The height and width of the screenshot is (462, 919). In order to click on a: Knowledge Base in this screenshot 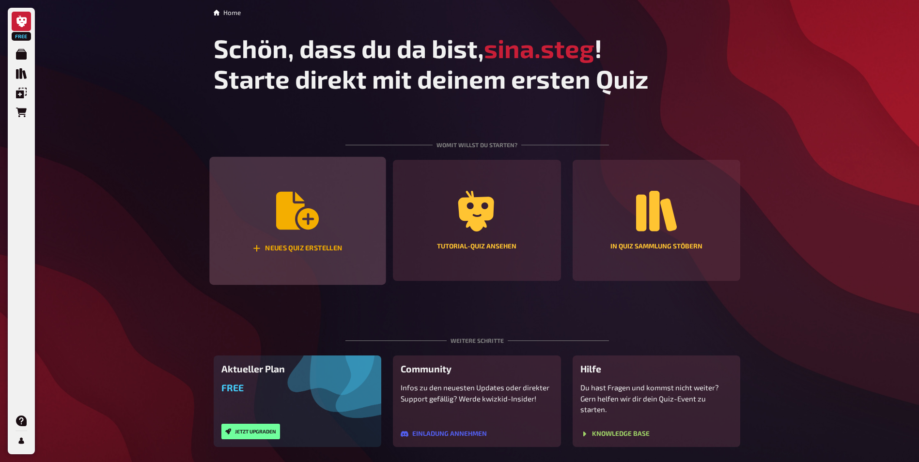, I will do `click(614, 435)`.